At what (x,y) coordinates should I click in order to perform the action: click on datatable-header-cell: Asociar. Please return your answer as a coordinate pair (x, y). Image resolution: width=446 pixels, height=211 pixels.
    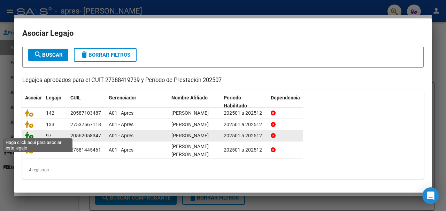
    Looking at the image, I should click on (33, 102).